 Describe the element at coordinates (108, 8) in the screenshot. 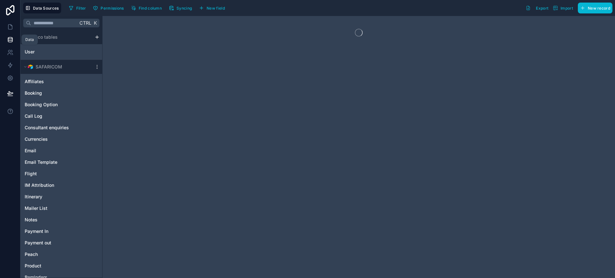

I see `button: Permissions` at that location.